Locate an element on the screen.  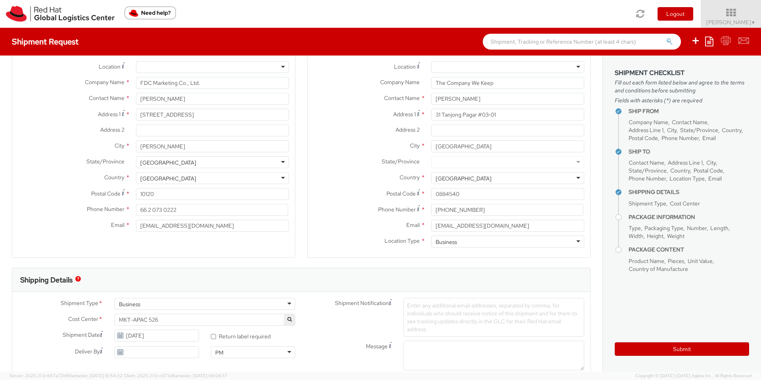
span: Fill out each form listed below and agree to the terms and conditions before submitting is located at coordinates (682, 86).